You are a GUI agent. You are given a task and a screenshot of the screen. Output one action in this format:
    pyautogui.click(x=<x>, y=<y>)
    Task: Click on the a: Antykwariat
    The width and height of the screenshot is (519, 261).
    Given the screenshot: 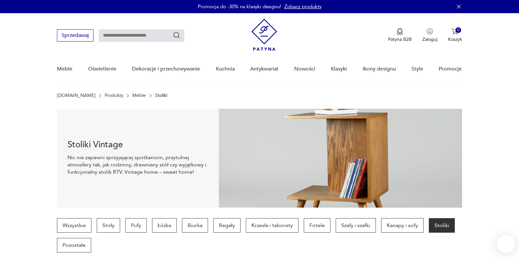 What is the action you would take?
    pyautogui.click(x=264, y=69)
    